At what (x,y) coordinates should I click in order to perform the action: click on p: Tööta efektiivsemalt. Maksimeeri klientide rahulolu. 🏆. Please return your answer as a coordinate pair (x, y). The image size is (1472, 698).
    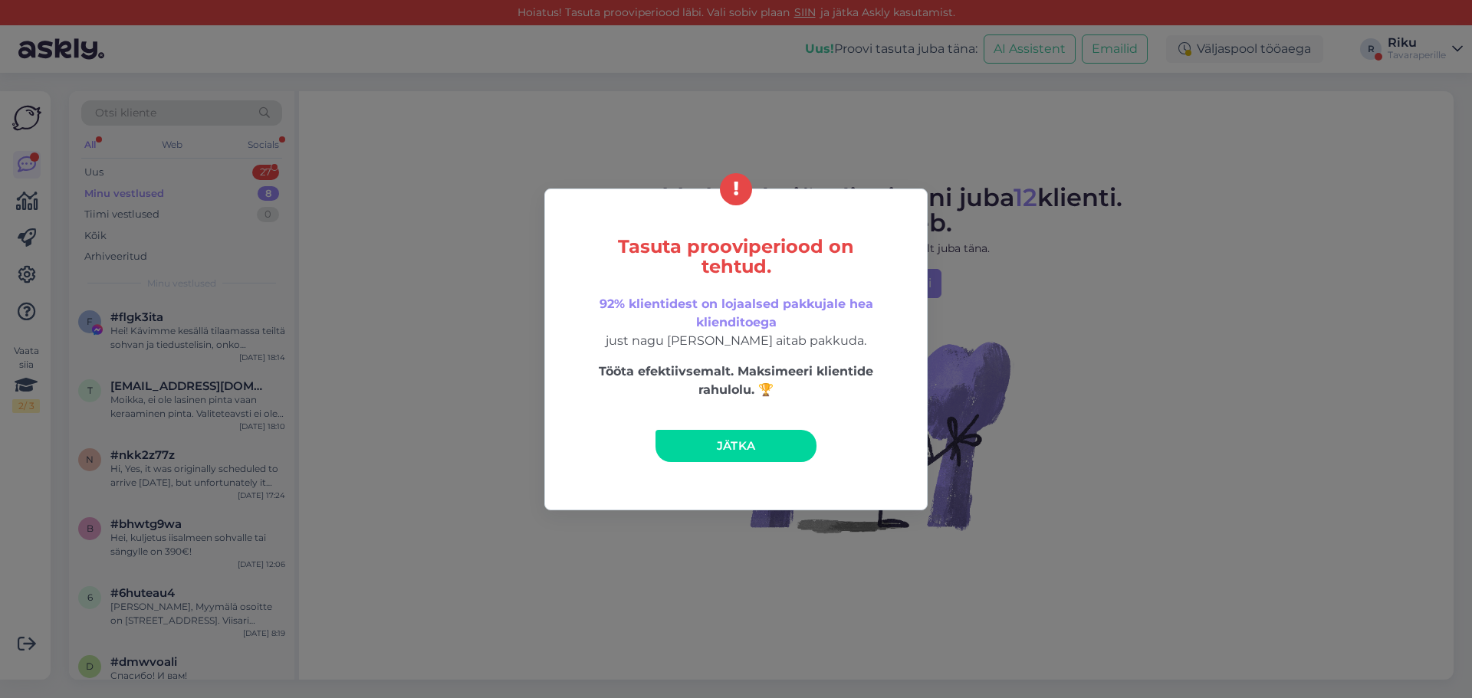
    Looking at the image, I should click on (736, 381).